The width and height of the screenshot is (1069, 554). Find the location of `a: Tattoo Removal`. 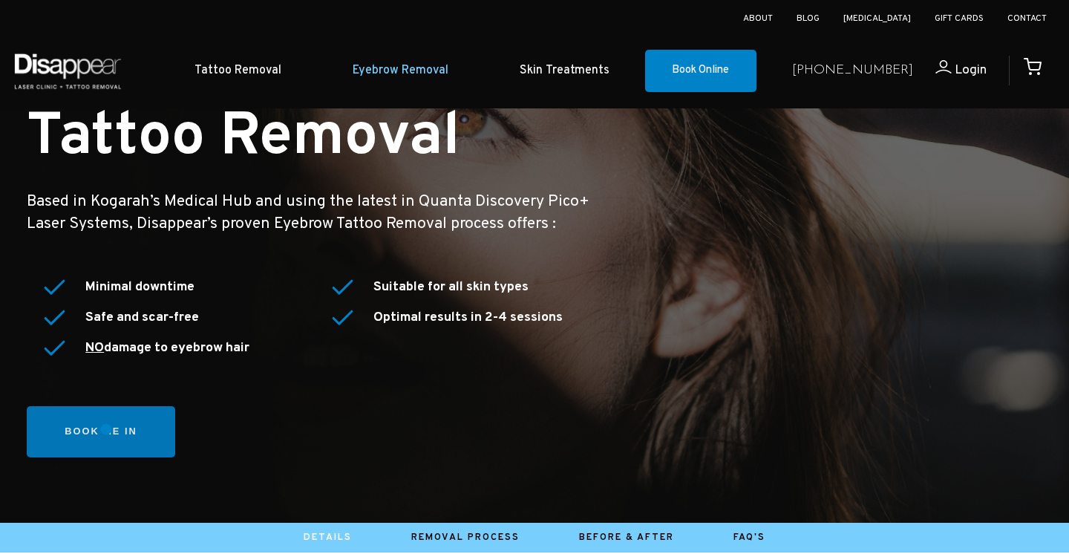

a: Tattoo Removal is located at coordinates (237, 70).